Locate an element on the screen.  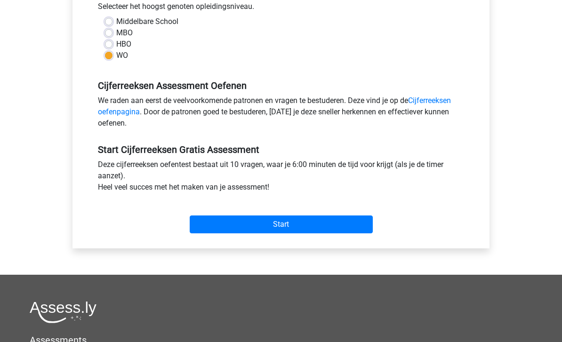
h5: Start Cijferreeksen Gratis Assessment is located at coordinates (281, 150).